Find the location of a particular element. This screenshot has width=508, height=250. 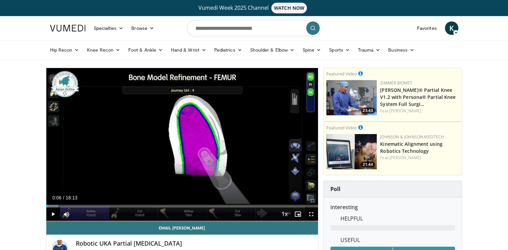

a: Specialties is located at coordinates (108, 28).